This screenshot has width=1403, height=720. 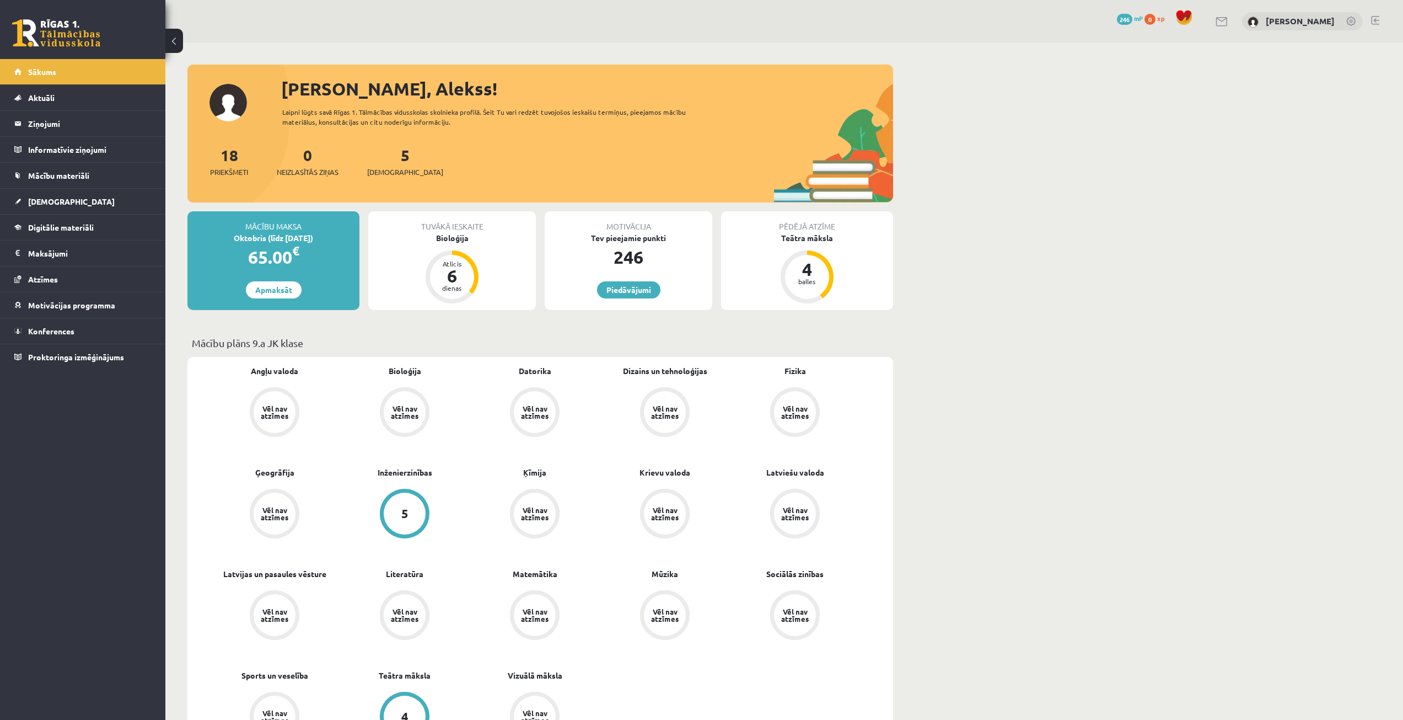 I want to click on a: Sociālās zinības, so click(x=795, y=573).